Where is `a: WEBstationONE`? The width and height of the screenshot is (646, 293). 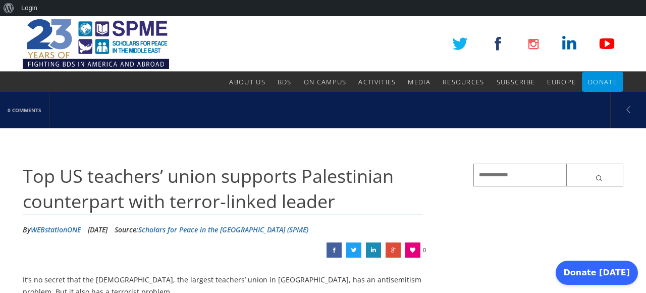
a: WEBstationONE is located at coordinates (55, 229).